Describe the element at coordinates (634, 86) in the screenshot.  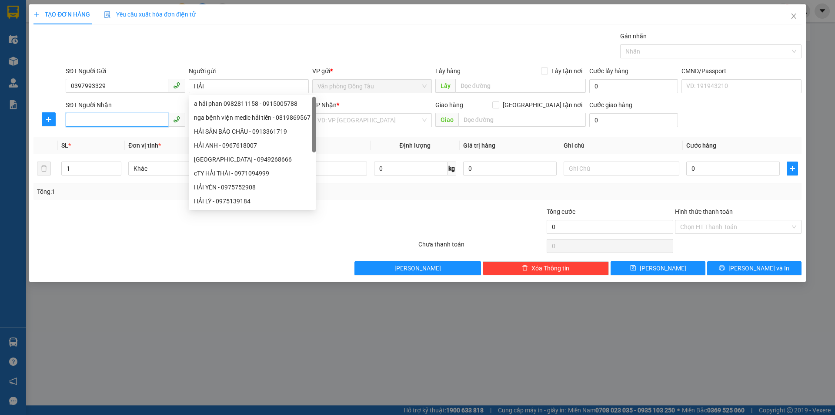
I see `input: Cước lấy hàng` at that location.